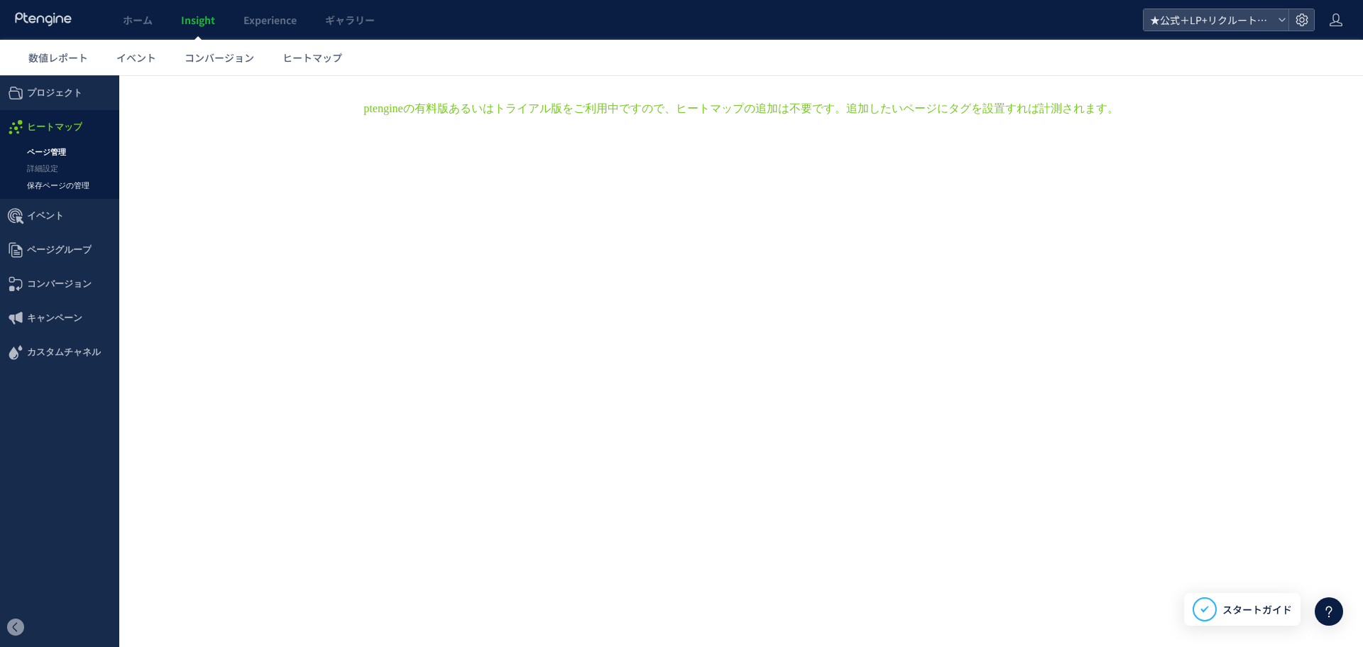 The width and height of the screenshot is (1363, 647). What do you see at coordinates (58, 58) in the screenshot?
I see `span: 数値レポート` at bounding box center [58, 58].